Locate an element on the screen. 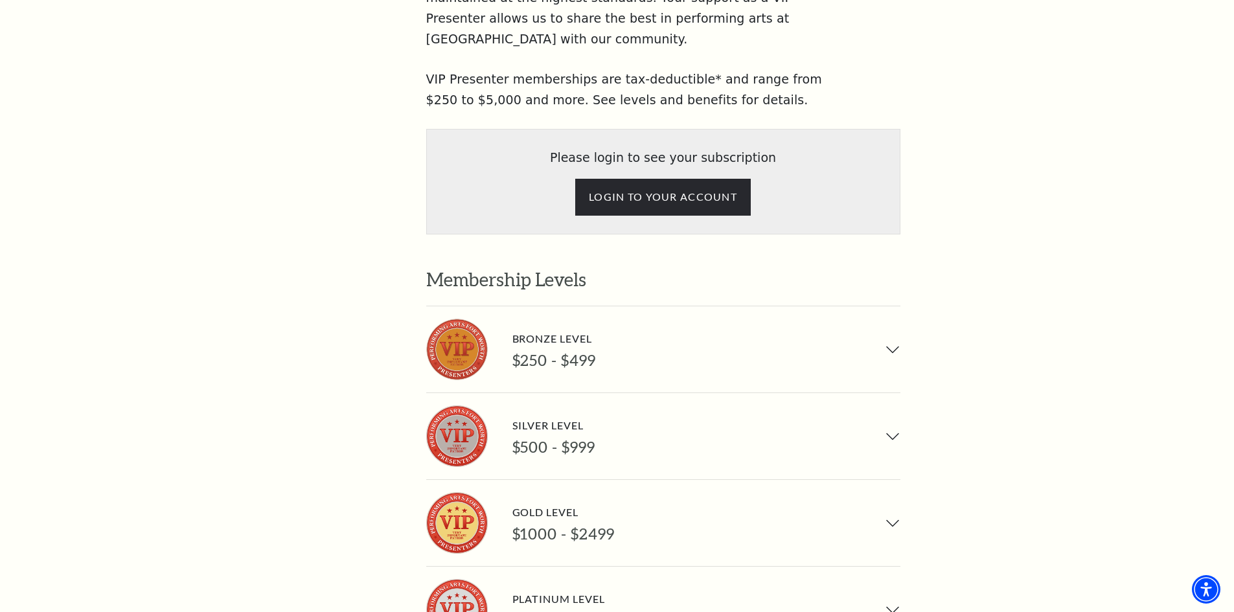 The width and height of the screenshot is (1234, 612). button: Gold Level Gold Level $1000 - $2499 is located at coordinates (664, 523).